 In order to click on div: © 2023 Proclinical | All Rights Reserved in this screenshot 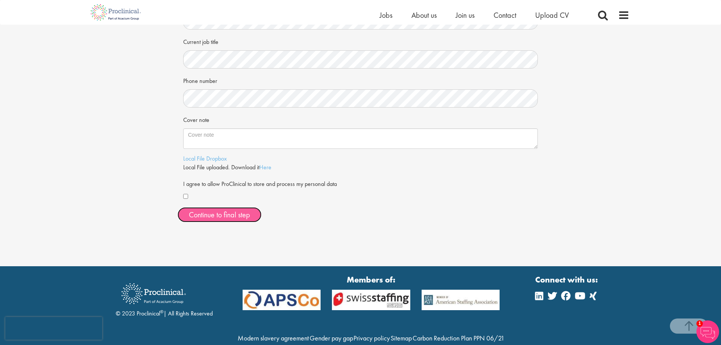, I will do `click(164, 297)`.